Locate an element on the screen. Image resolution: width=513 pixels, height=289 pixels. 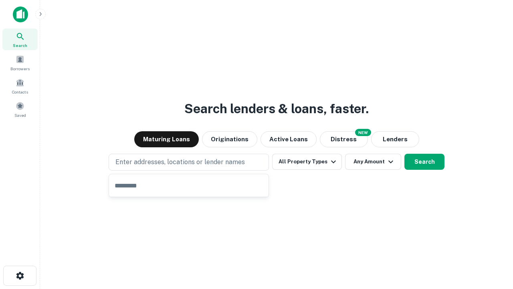
a: Saved is located at coordinates (20, 109).